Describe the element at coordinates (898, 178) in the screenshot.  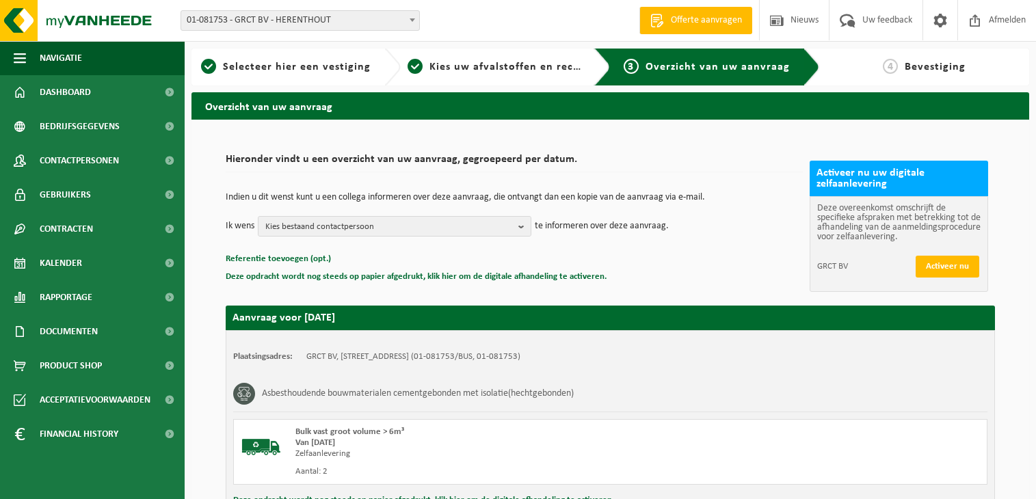
I see `h2: Activeer nu uw digitale zelfaanlevering` at that location.